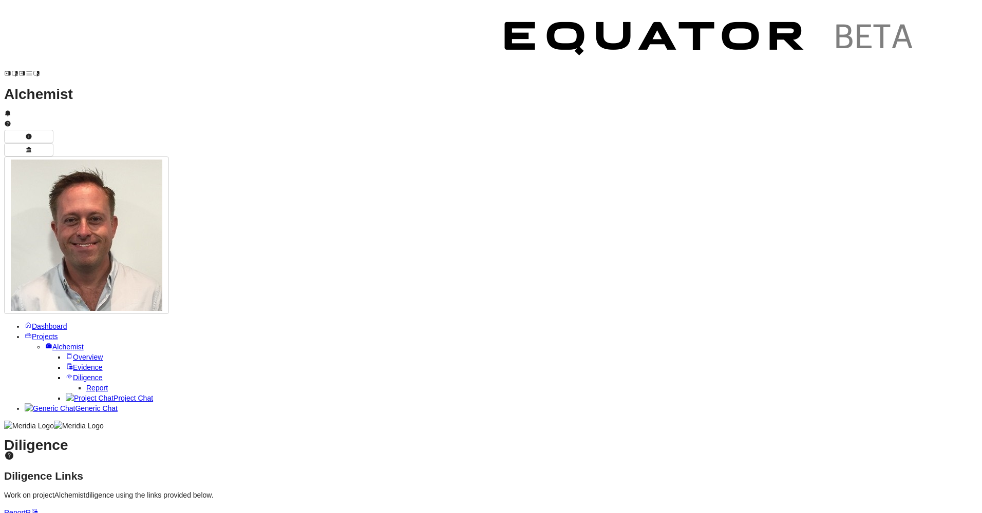  What do you see at coordinates (46, 327) in the screenshot?
I see `a: Dashboard` at bounding box center [46, 327].